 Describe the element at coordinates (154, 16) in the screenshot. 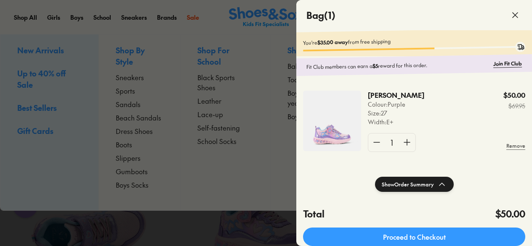

I see `button: Dismiss campaign` at that location.